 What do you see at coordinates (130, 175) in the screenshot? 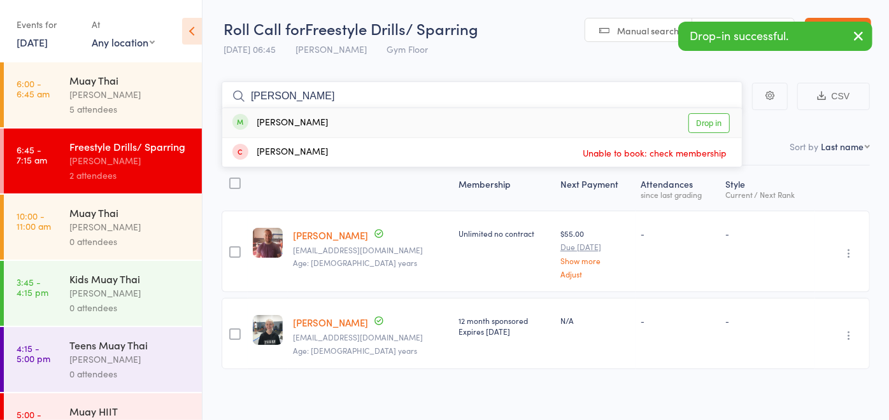
I see `div: 2 attendees` at bounding box center [130, 175].